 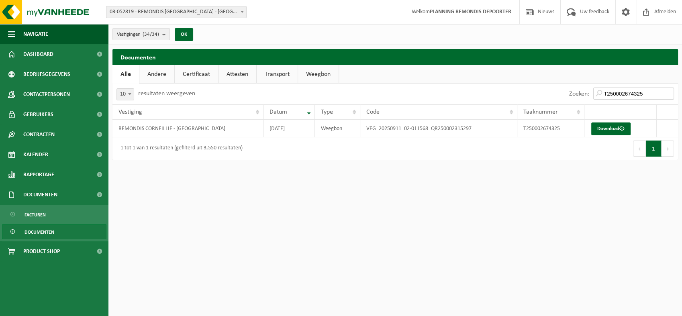 I want to click on button: Previous, so click(x=639, y=149).